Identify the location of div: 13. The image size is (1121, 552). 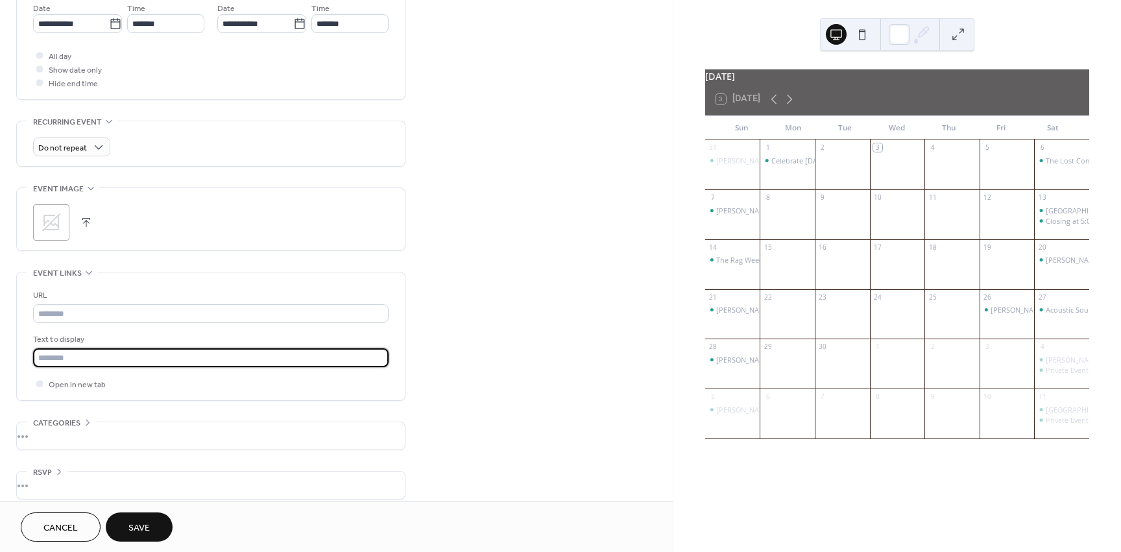
(1043, 197).